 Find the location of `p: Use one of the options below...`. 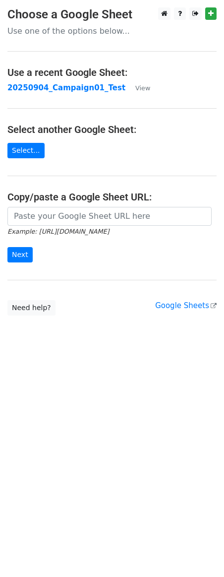

p: Use one of the options below... is located at coordinates (112, 31).